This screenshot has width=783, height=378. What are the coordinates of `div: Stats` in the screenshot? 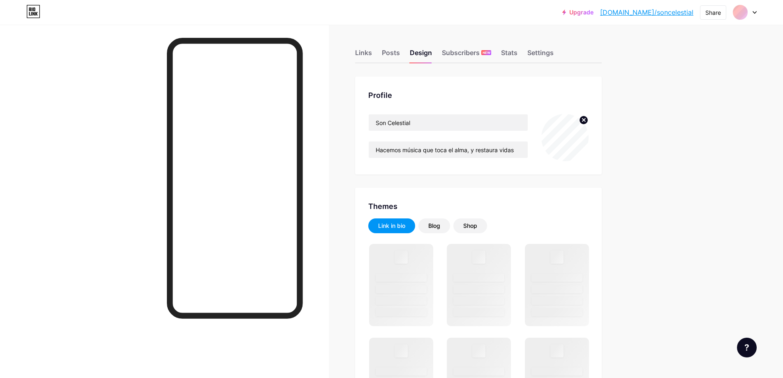 It's located at (510, 55).